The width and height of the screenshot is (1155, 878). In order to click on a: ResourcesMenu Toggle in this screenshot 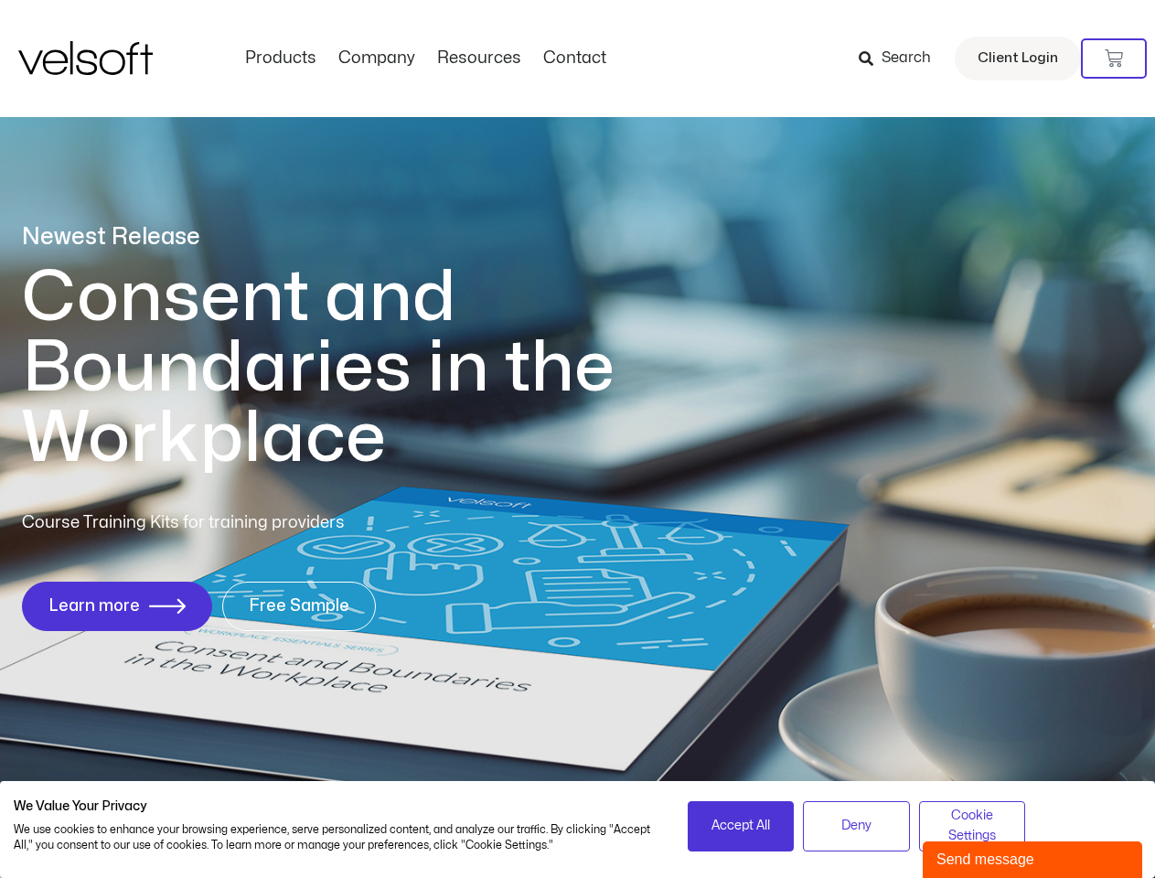, I will do `click(479, 59)`.